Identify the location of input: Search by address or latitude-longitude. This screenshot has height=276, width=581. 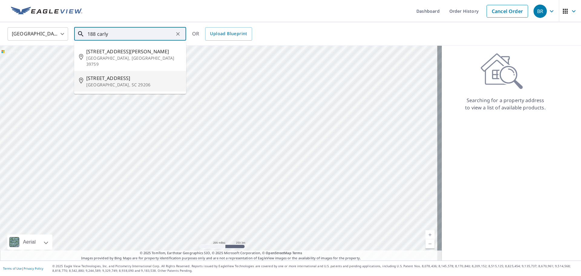
(131, 34).